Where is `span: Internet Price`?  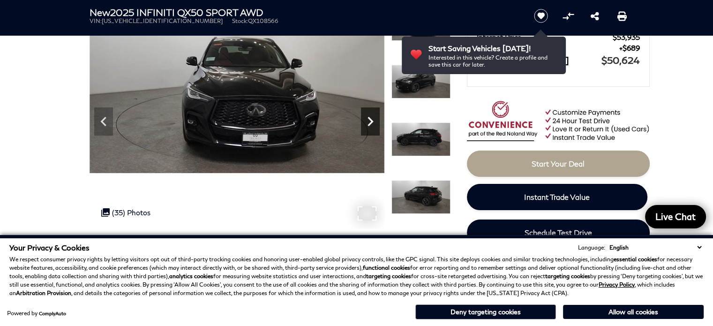 span: Internet Price is located at coordinates (545, 37).